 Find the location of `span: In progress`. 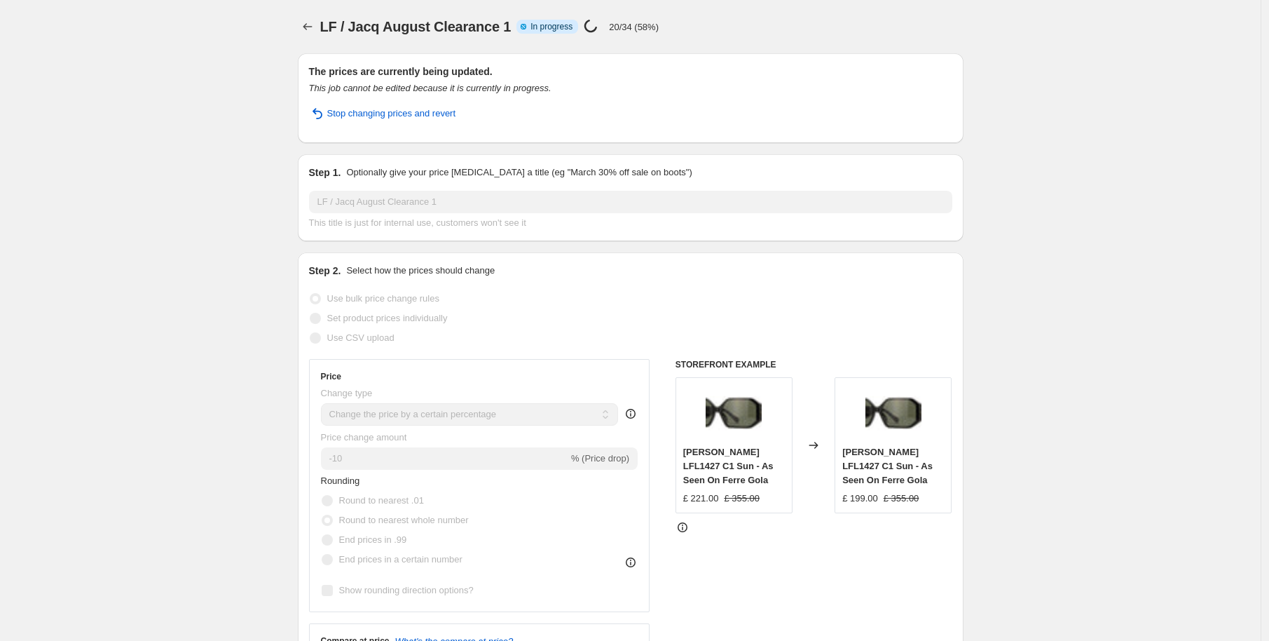

span: In progress is located at coordinates (552, 27).